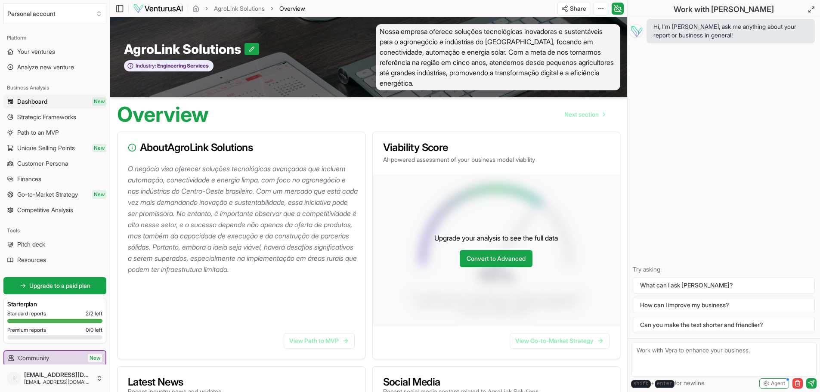 The image size is (820, 392). What do you see at coordinates (55, 14) in the screenshot?
I see `button: Select an organization` at bounding box center [55, 14].